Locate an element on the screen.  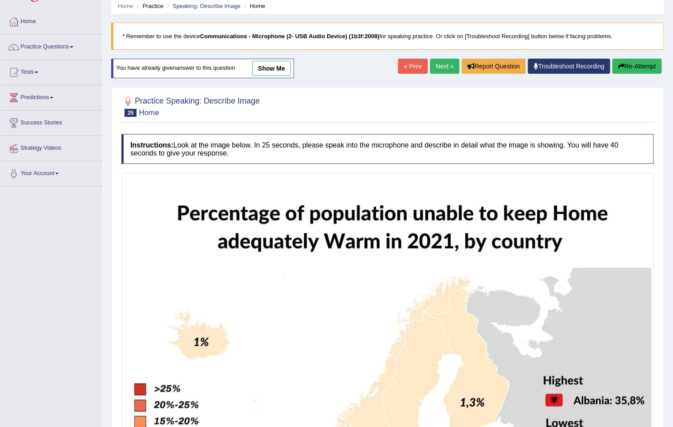
a: show me is located at coordinates (271, 68).